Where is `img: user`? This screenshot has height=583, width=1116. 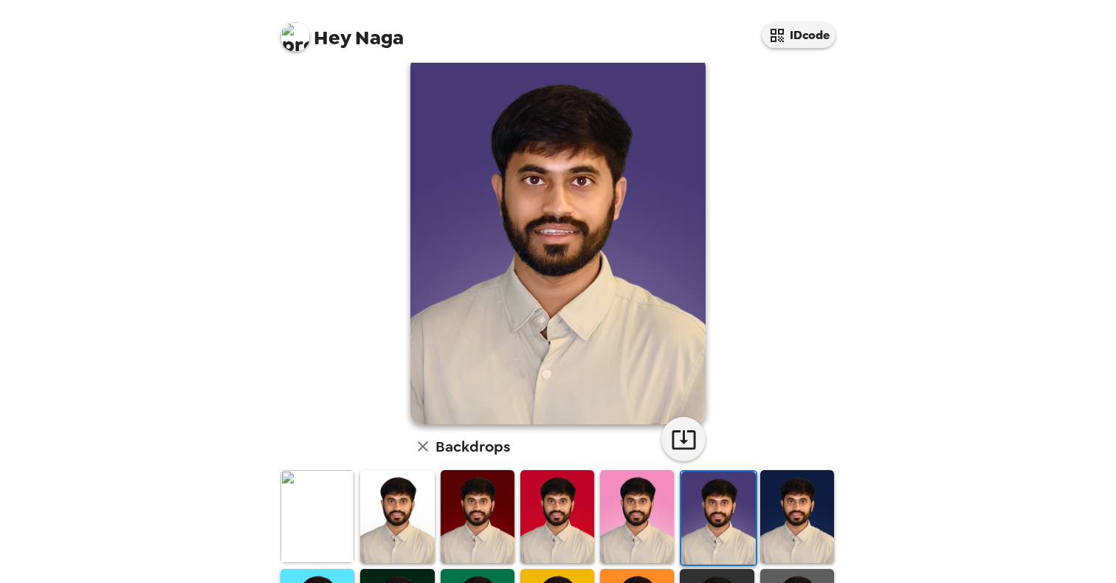
img: user is located at coordinates (558, 240).